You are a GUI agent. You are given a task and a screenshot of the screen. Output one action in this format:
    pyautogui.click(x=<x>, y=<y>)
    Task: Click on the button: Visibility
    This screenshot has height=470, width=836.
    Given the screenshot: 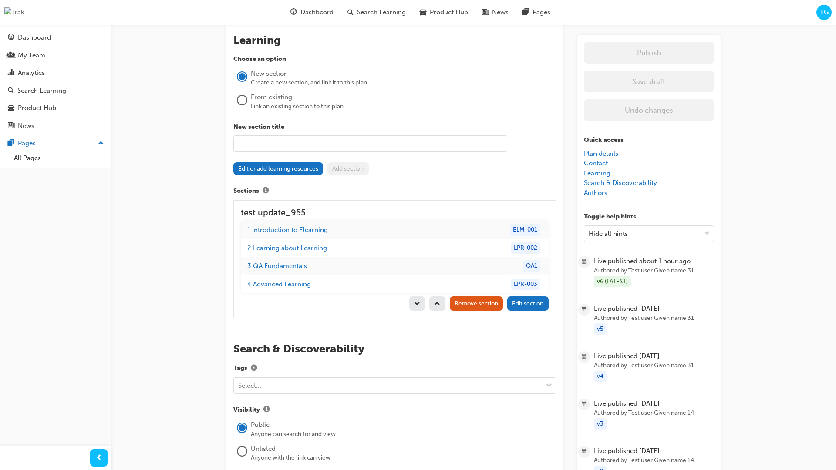 What is the action you would take?
    pyautogui.click(x=266, y=410)
    